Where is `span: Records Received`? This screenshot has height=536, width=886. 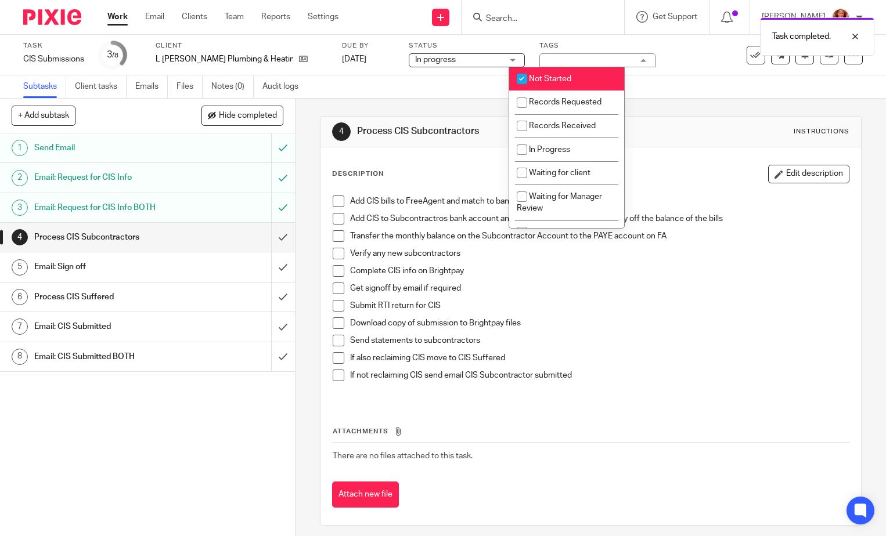
span: Records Received is located at coordinates (562, 126).